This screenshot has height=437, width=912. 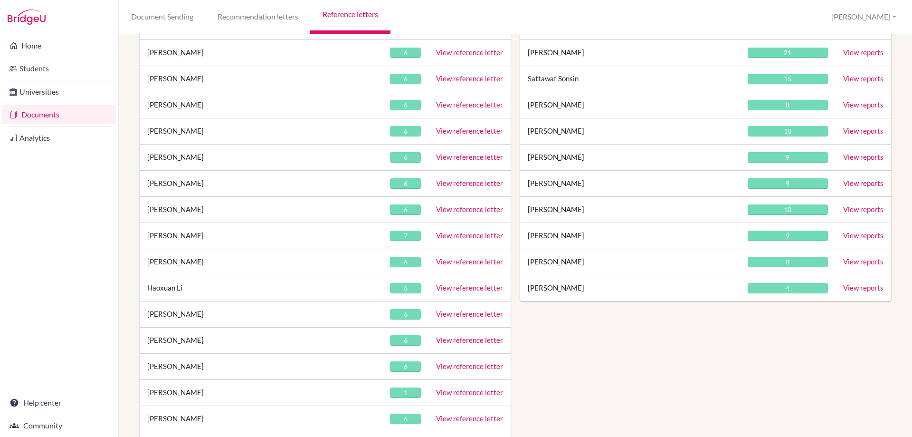 I want to click on td: Haoxuan Li, so click(x=261, y=288).